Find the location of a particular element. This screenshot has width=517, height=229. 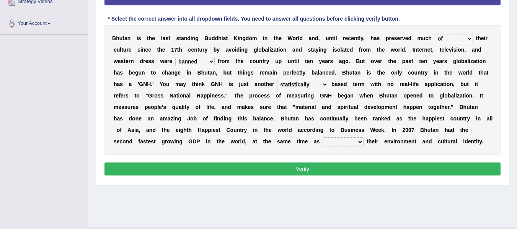

b: b is located at coordinates (215, 50).